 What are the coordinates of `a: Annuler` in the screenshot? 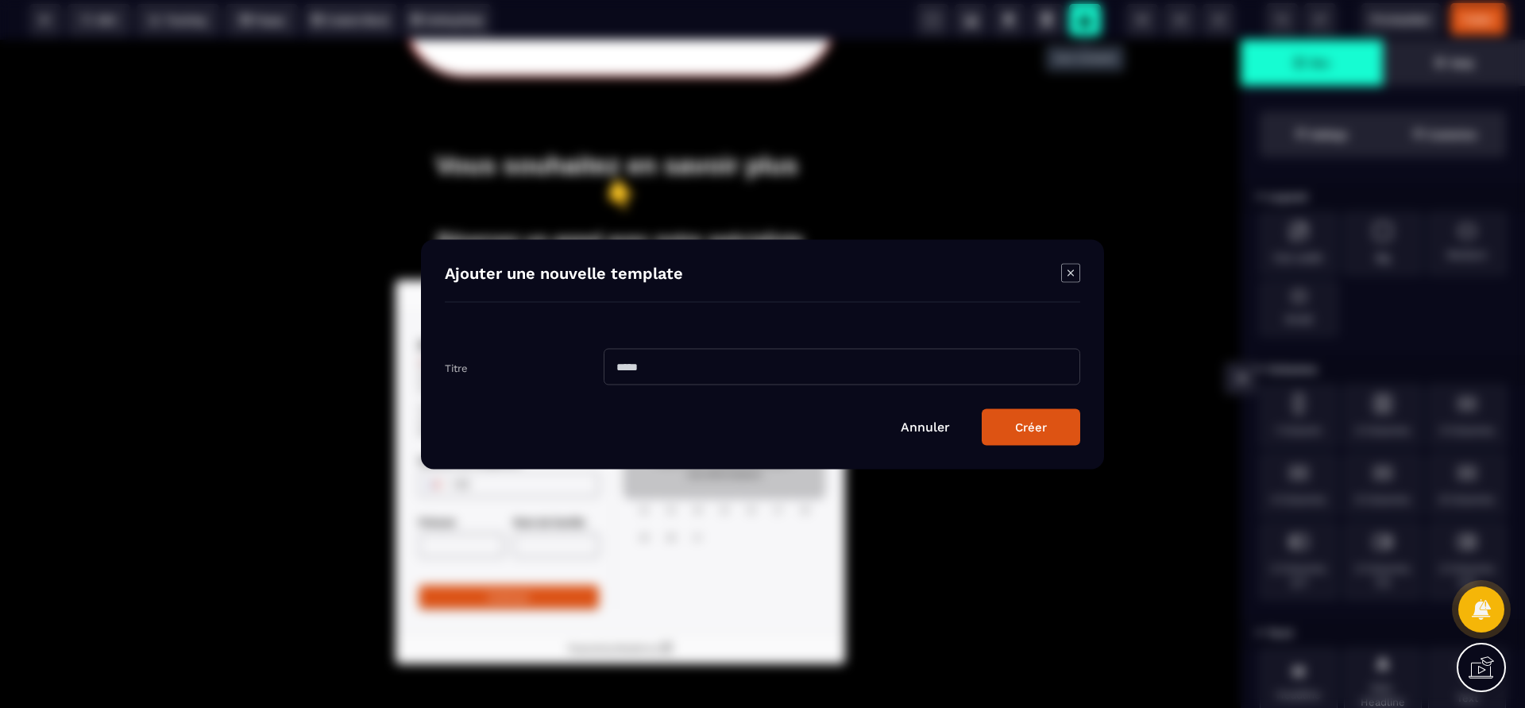 It's located at (925, 426).